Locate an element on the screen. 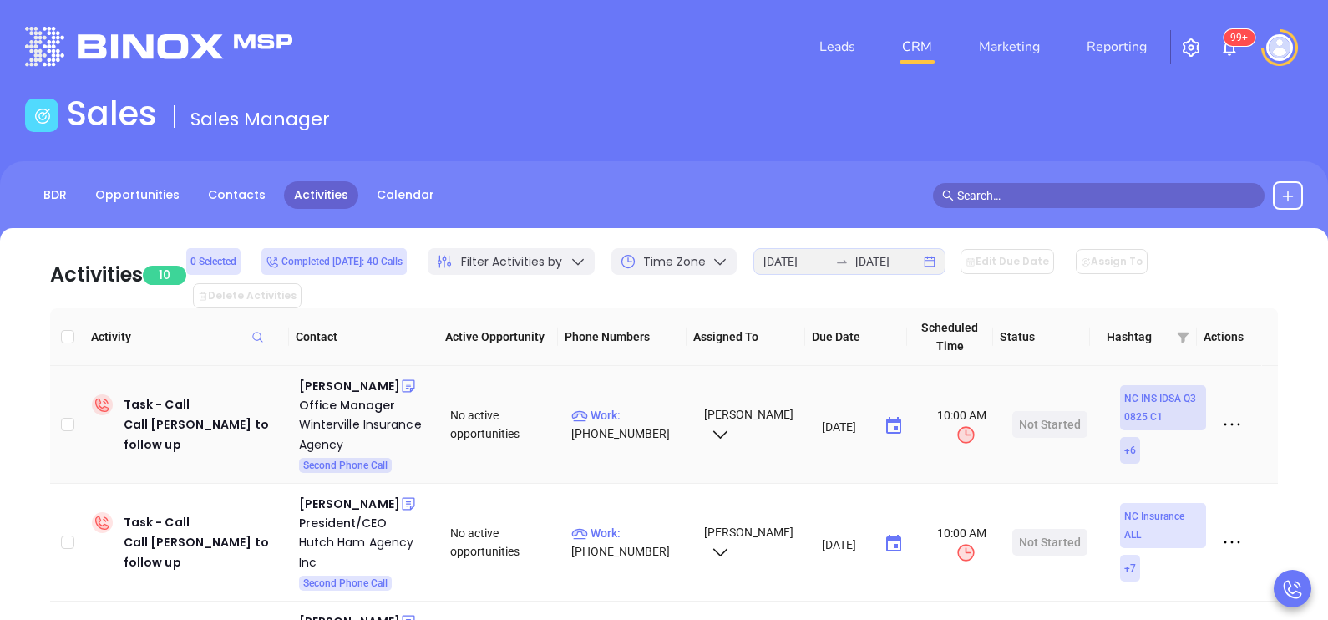 The width and height of the screenshot is (1328, 620). a: BDR is located at coordinates (55, 195).